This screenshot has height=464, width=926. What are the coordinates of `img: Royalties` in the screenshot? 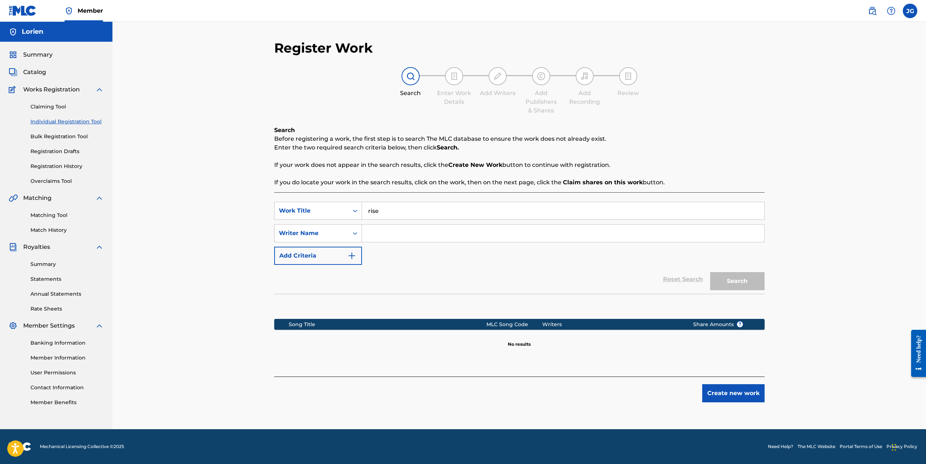 It's located at (13, 247).